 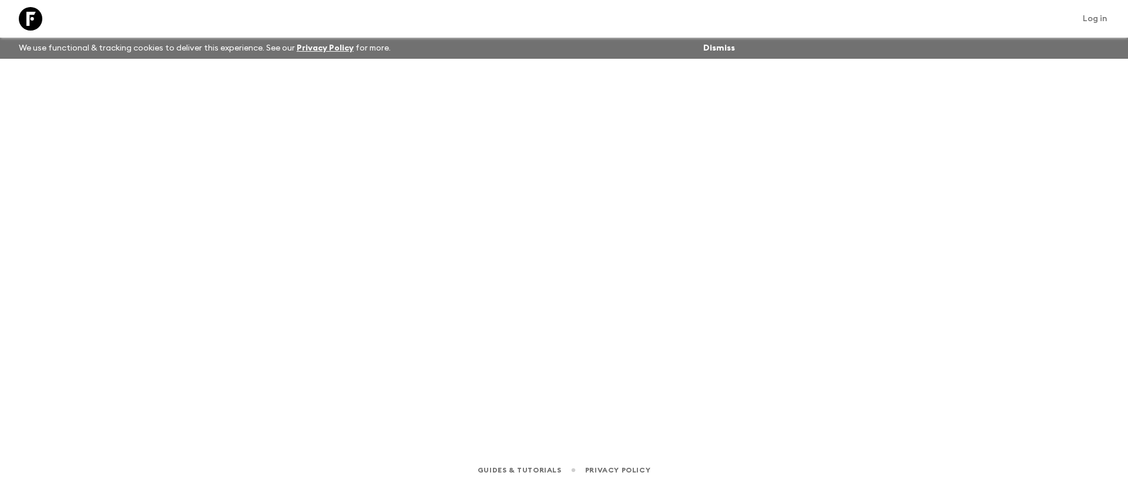 I want to click on p: We use functional & tracking cookies to deliver this experience. See our for more., so click(x=205, y=48).